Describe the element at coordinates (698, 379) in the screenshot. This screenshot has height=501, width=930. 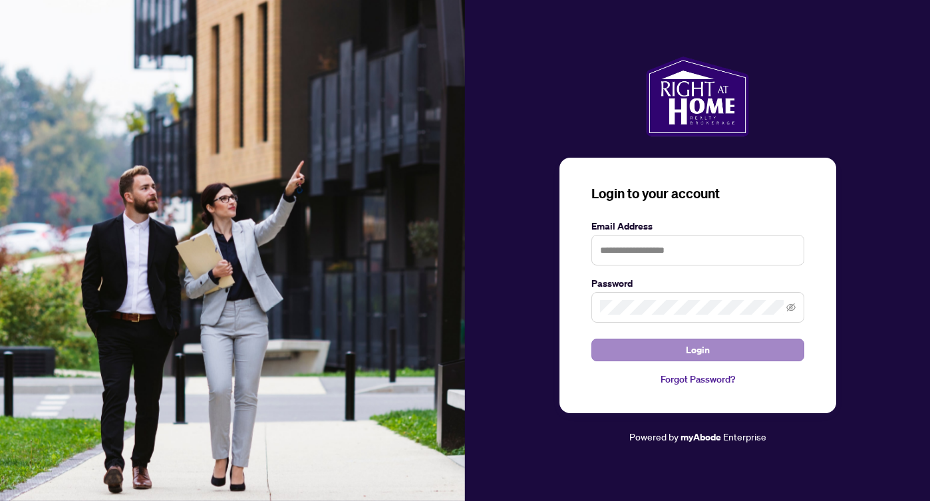
I see `a: Forgot Password?` at that location.